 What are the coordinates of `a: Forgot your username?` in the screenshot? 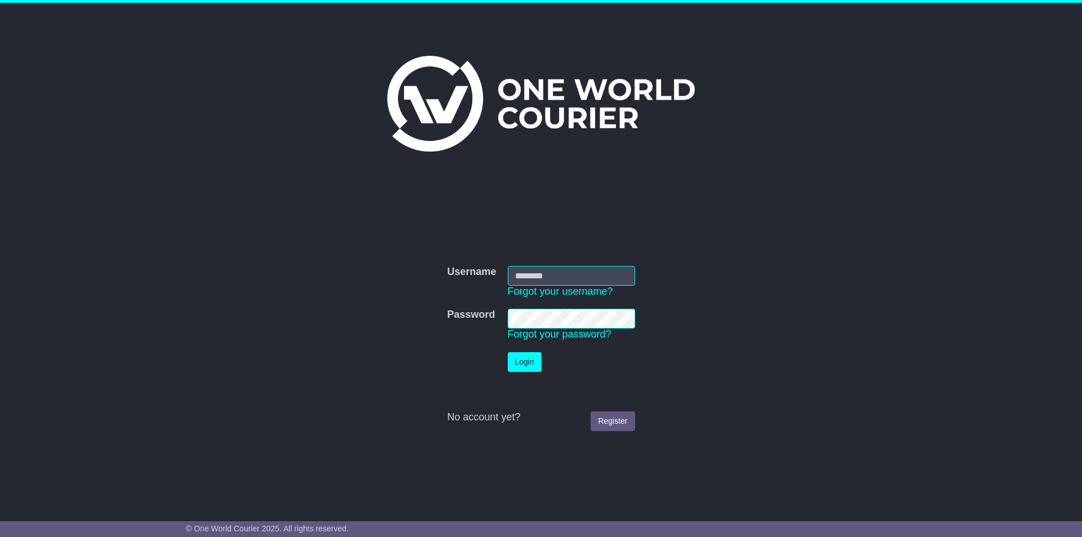 It's located at (560, 291).